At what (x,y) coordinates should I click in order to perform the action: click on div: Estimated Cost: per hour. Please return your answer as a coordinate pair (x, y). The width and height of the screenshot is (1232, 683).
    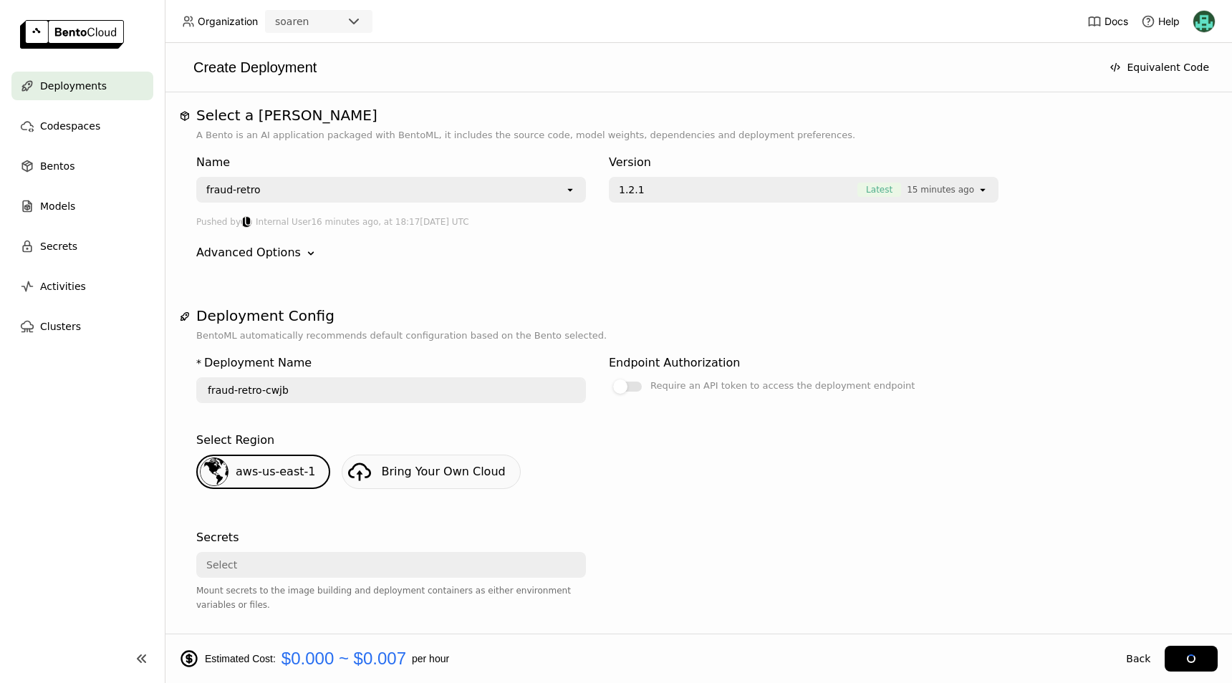
    Looking at the image, I should click on (645, 659).